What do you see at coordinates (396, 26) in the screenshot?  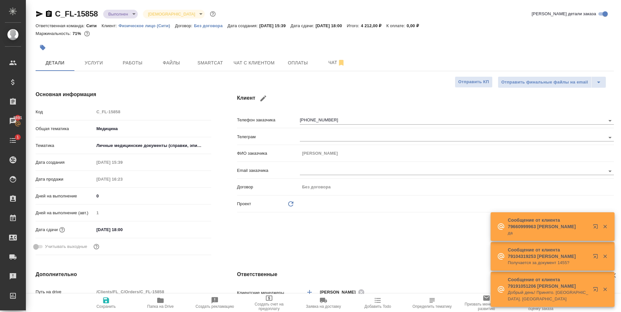 I see `p: К оплате:` at bounding box center [396, 26].